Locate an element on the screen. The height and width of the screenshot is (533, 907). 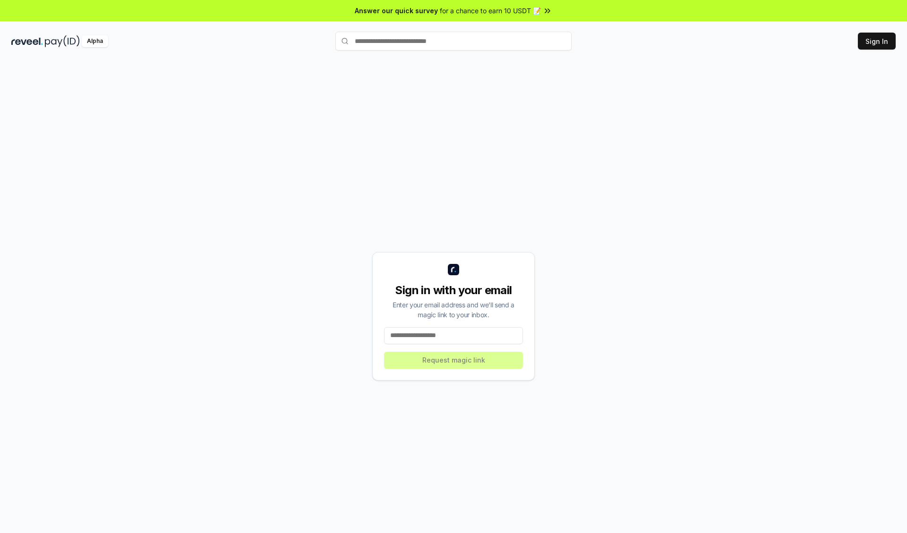
div: Alpha is located at coordinates (95, 41).